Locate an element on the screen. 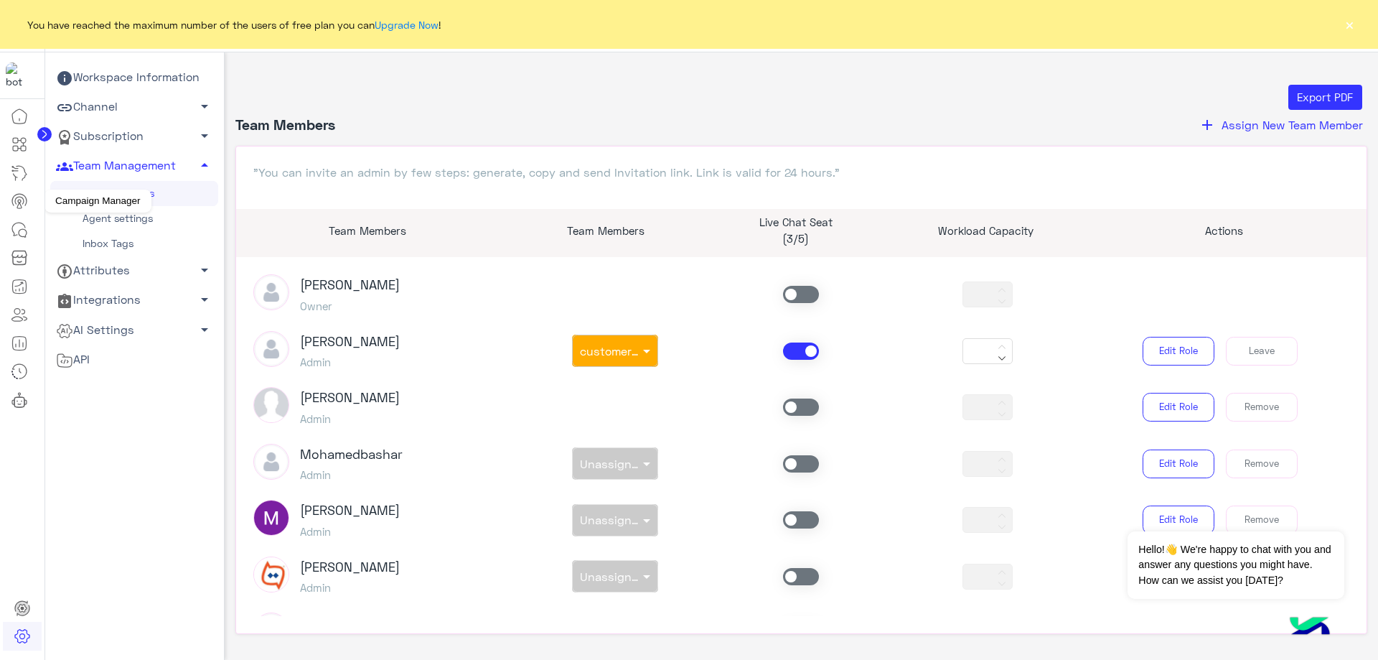  p: (3/5) is located at coordinates (795, 238).